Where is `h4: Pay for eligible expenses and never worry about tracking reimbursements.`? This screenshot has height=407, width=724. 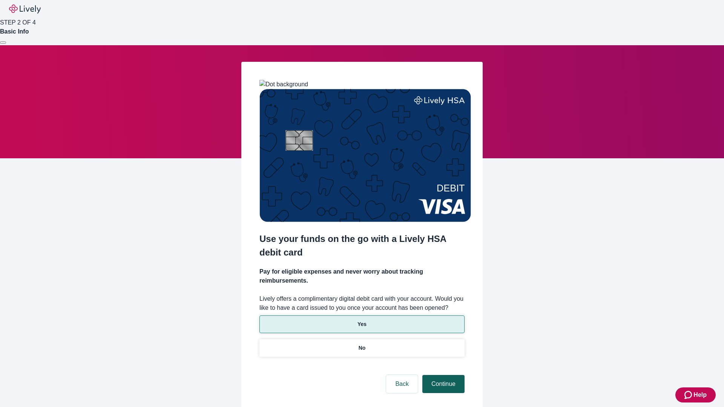
h4: Pay for eligible expenses and never worry about tracking reimbursements. is located at coordinates (362, 276).